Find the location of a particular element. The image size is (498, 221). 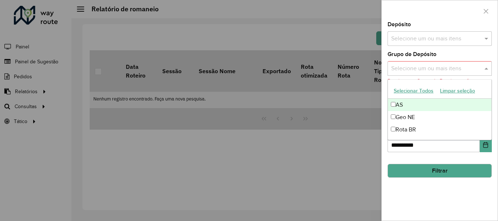

button: Selecionar Todos is located at coordinates (413, 91).